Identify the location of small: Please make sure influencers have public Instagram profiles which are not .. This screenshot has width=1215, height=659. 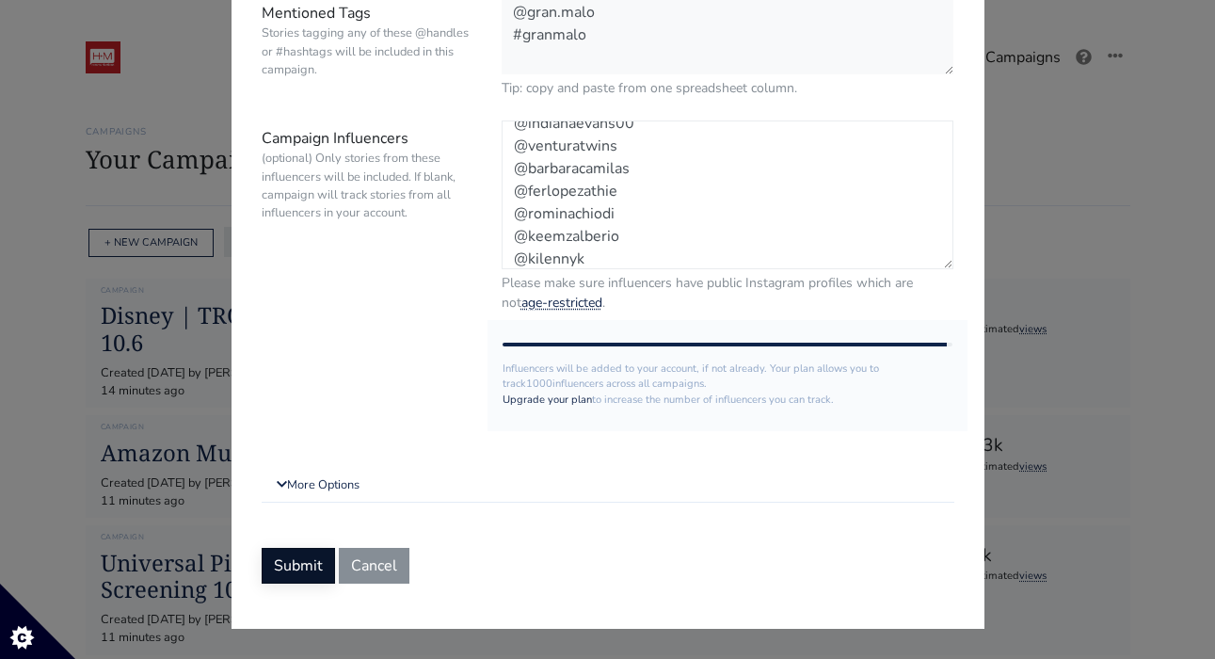
(727, 293).